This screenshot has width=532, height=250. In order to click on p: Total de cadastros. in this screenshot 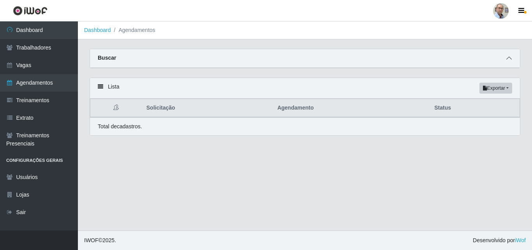, I will do `click(120, 126)`.